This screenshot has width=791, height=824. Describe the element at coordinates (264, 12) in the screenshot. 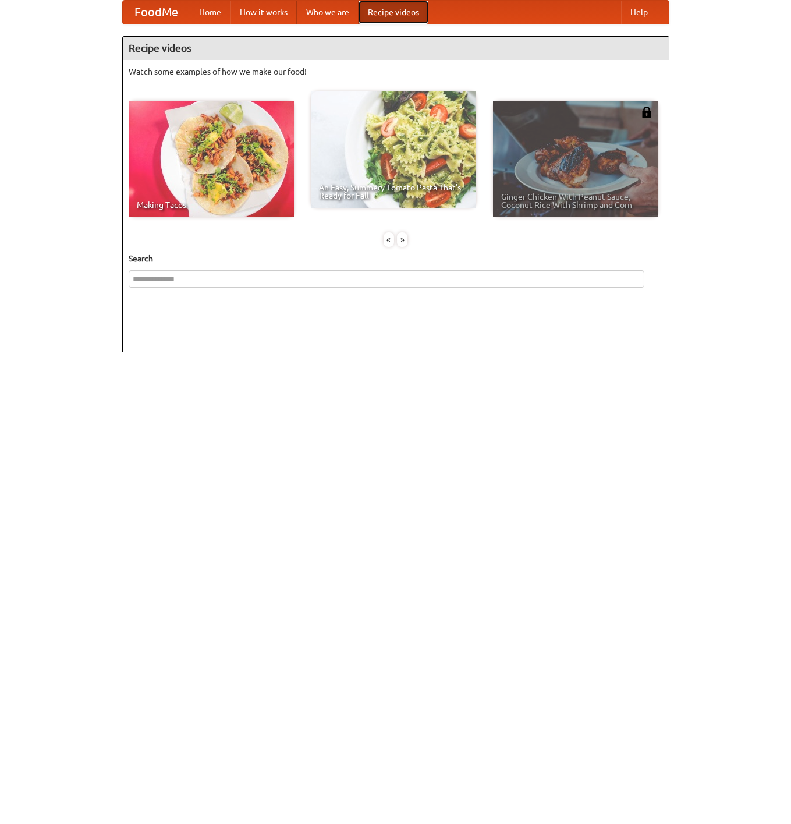

I see `a: How it works` at that location.